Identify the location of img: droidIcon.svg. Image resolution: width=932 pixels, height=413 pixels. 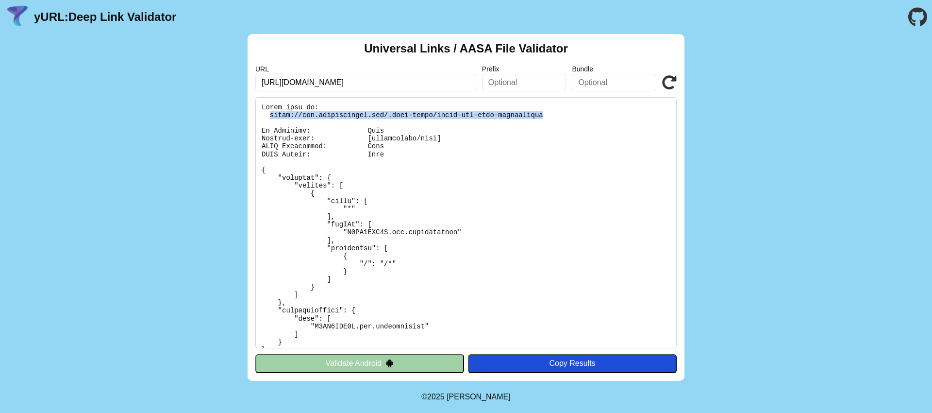
(390, 363).